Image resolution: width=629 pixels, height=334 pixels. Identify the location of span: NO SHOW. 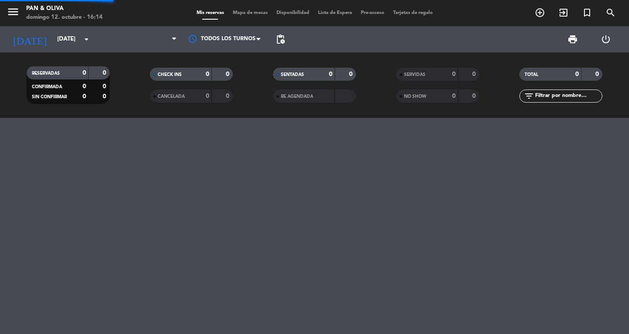
(415, 97).